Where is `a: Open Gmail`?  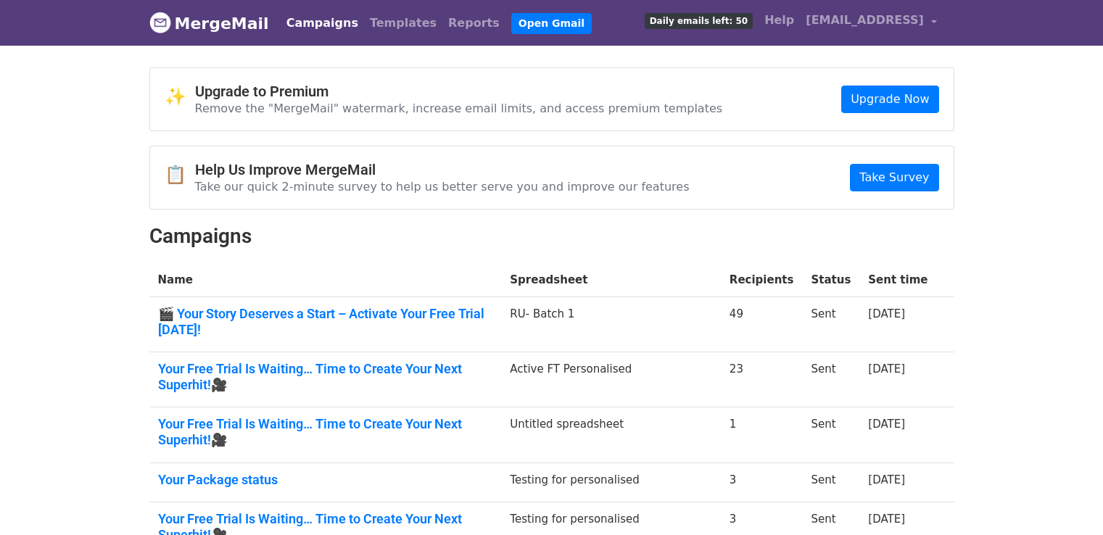 a: Open Gmail is located at coordinates (551, 23).